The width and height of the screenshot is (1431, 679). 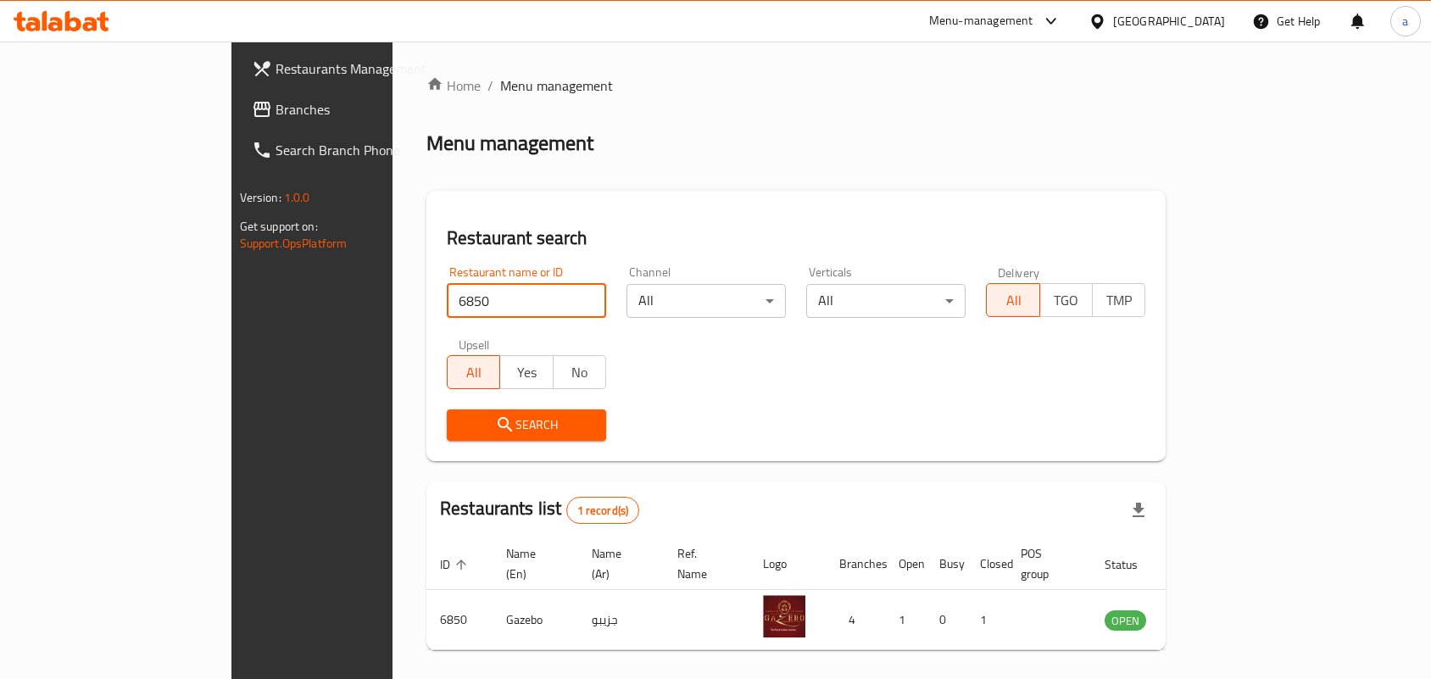 I want to click on th: Open, so click(x=905, y=564).